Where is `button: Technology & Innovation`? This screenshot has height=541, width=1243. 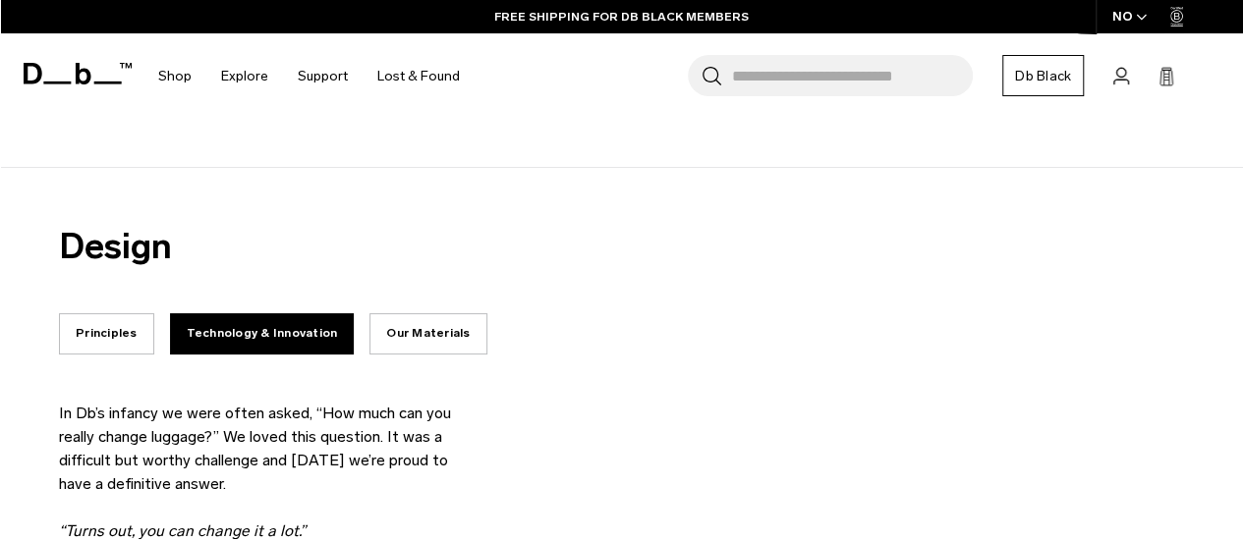
button: Technology & Innovation is located at coordinates (262, 334).